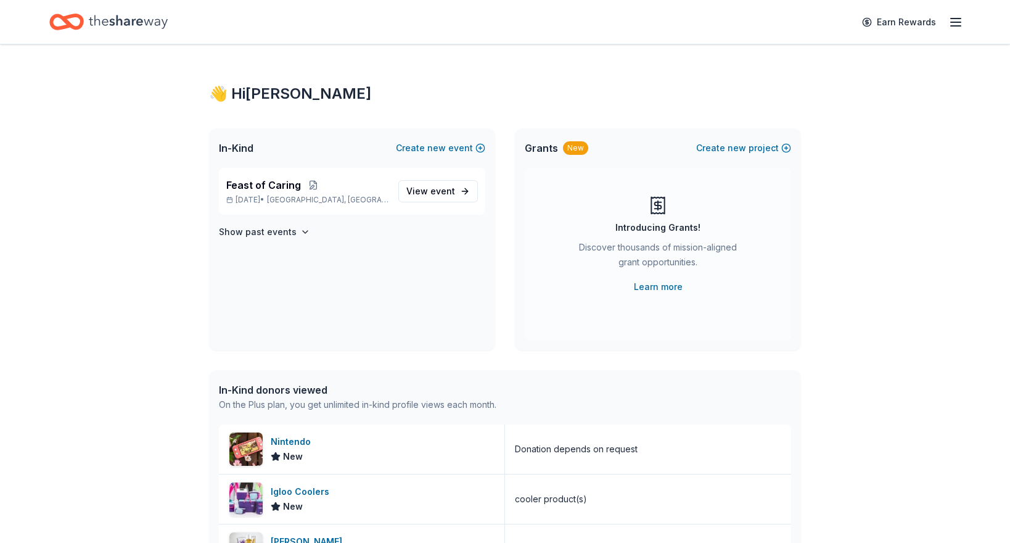  Describe the element at coordinates (358, 390) in the screenshot. I see `div: In-Kind donors viewed` at that location.